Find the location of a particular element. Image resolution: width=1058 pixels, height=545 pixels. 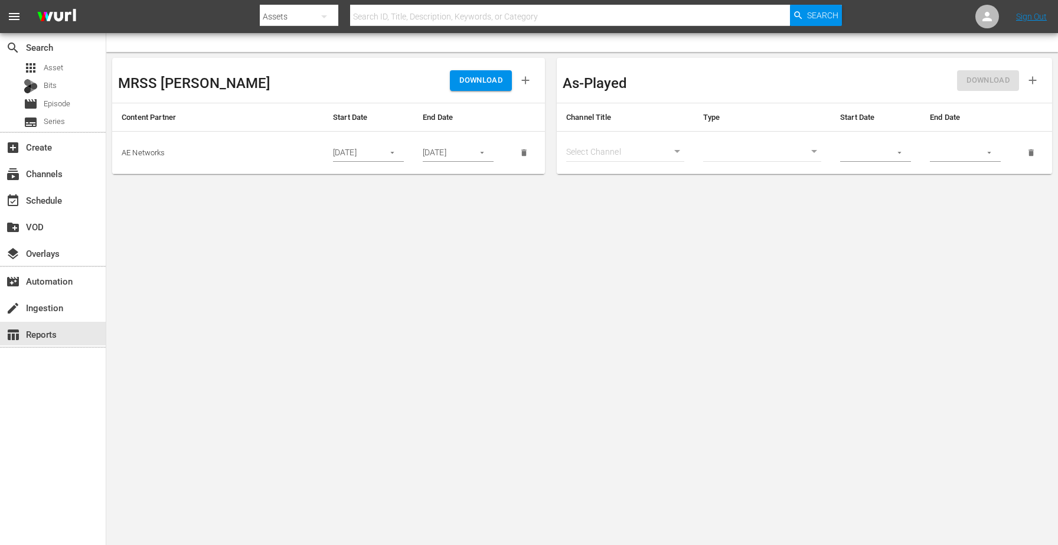

th: Type is located at coordinates (762, 117).